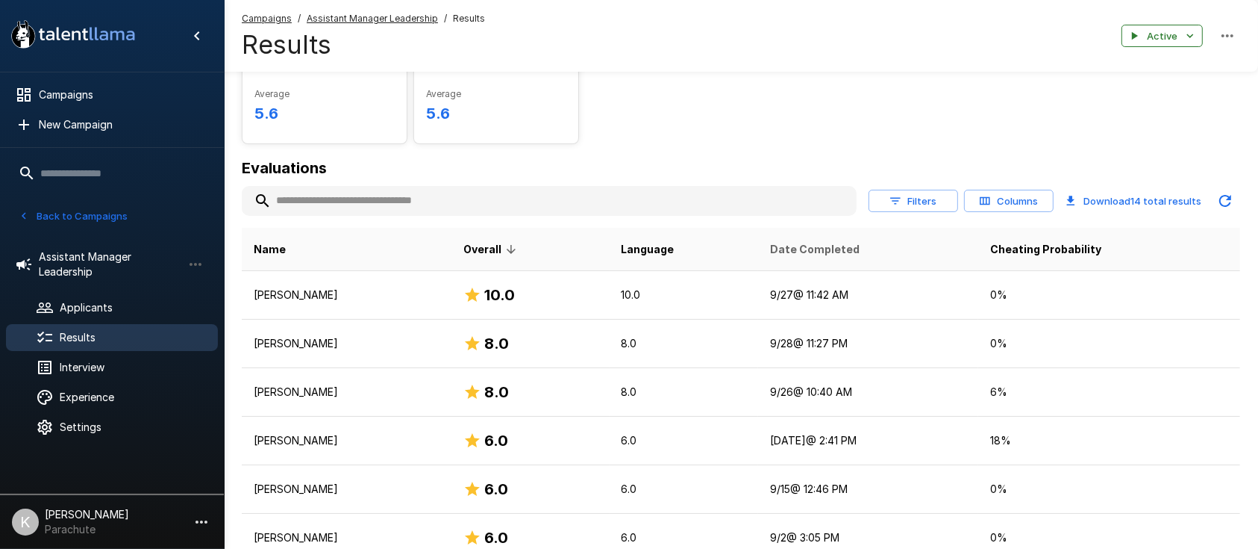 Image resolution: width=1258 pixels, height=549 pixels. What do you see at coordinates (868, 343) in the screenshot?
I see `td: 9/28 @ 11:27 PM` at bounding box center [868, 343].